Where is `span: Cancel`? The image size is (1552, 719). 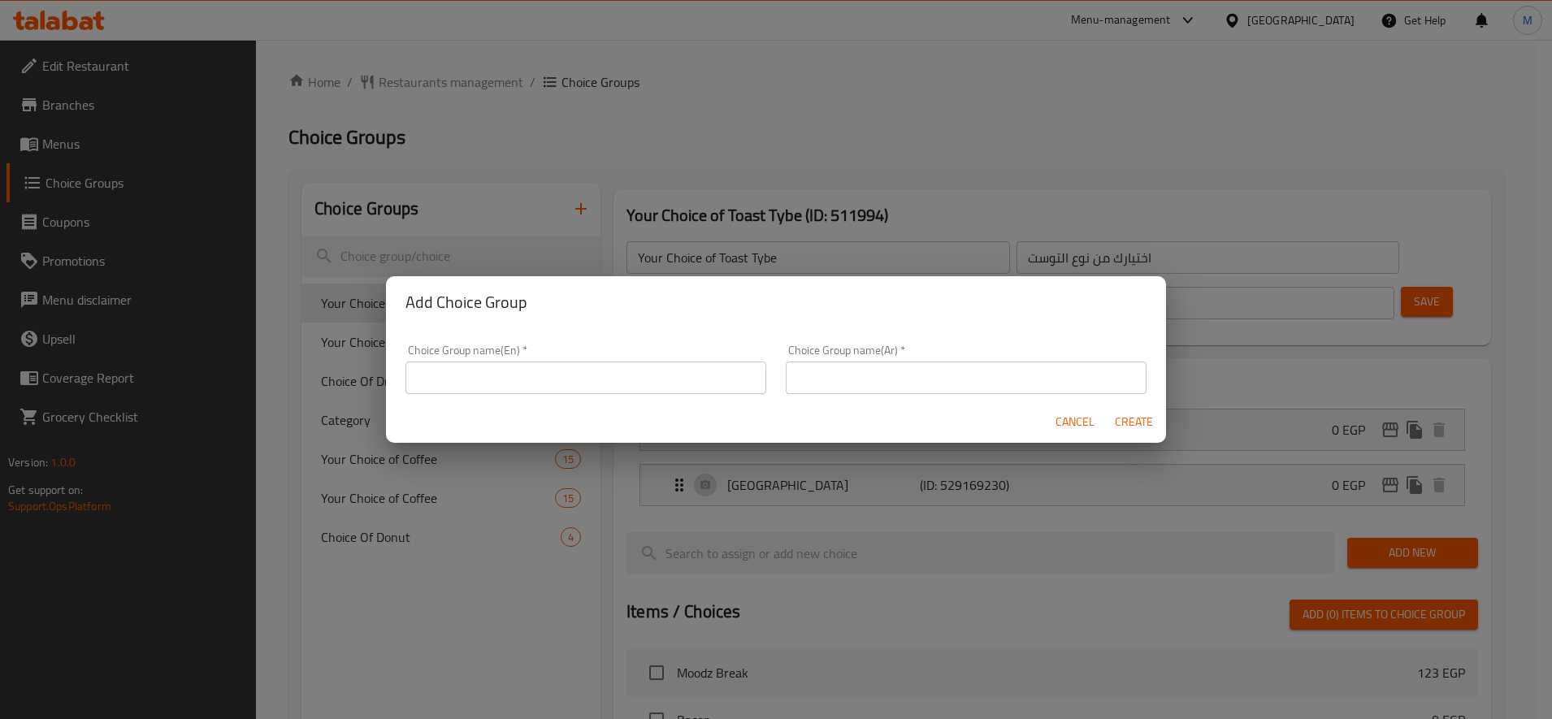
span: Cancel is located at coordinates (1075, 422).